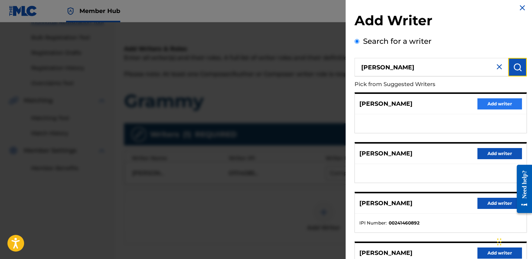 Image resolution: width=532 pixels, height=259 pixels. What do you see at coordinates (420, 84) in the screenshot?
I see `p: Pick from Suggested Writers` at bounding box center [420, 84].